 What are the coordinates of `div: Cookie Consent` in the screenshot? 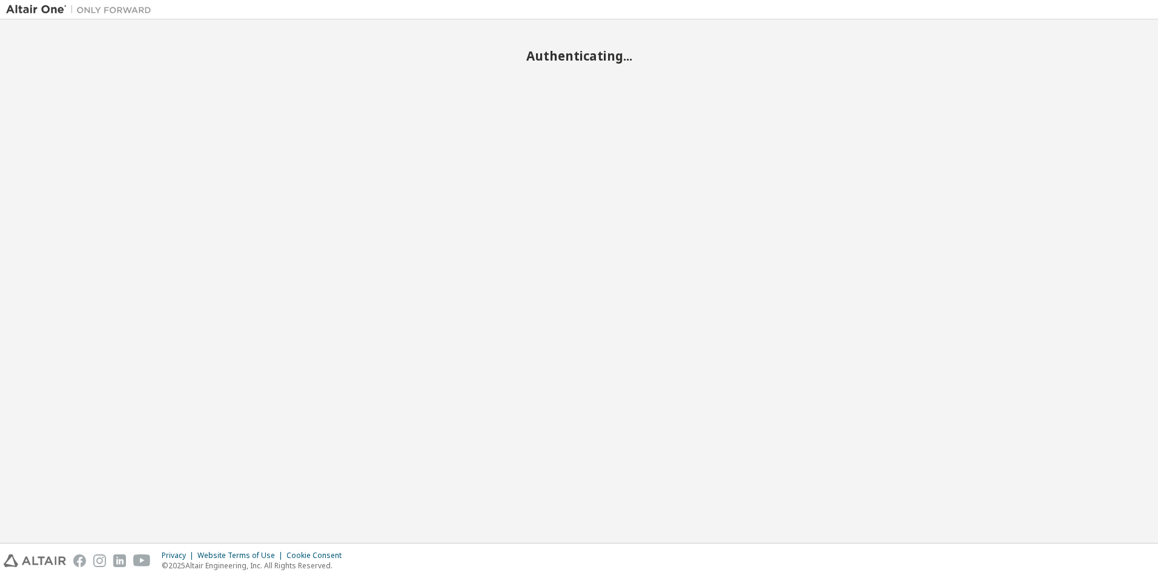 It's located at (317, 556).